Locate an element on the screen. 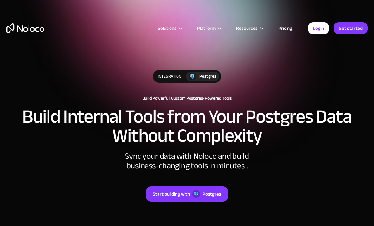 This screenshot has width=374, height=226. a: home is located at coordinates (25, 28).